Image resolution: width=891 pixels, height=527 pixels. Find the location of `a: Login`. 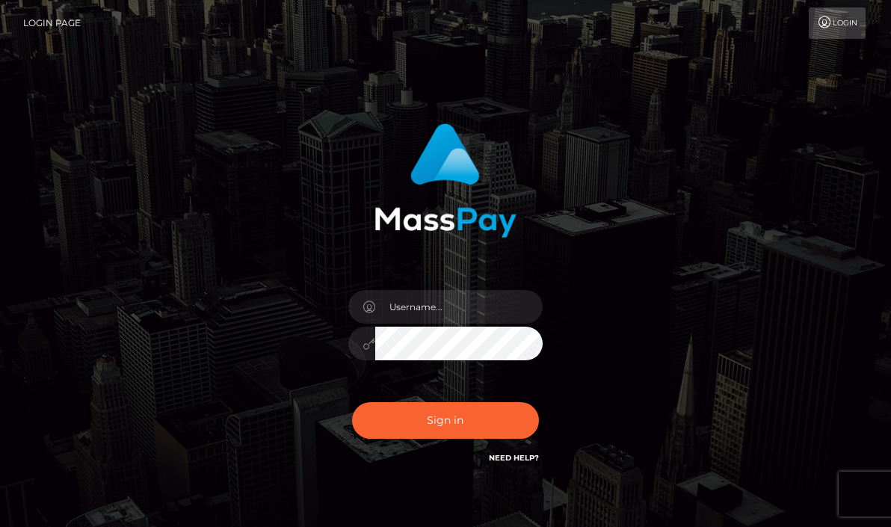

a: Login is located at coordinates (837, 23).